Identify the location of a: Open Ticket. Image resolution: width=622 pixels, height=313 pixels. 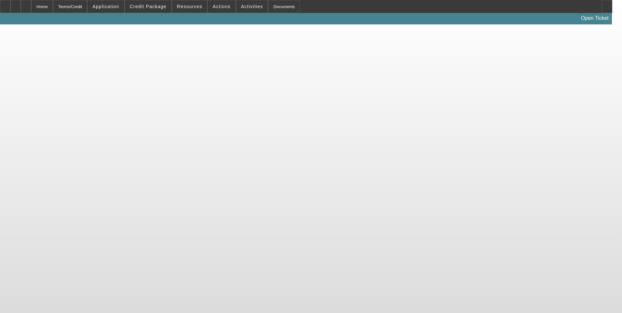
(595, 18).